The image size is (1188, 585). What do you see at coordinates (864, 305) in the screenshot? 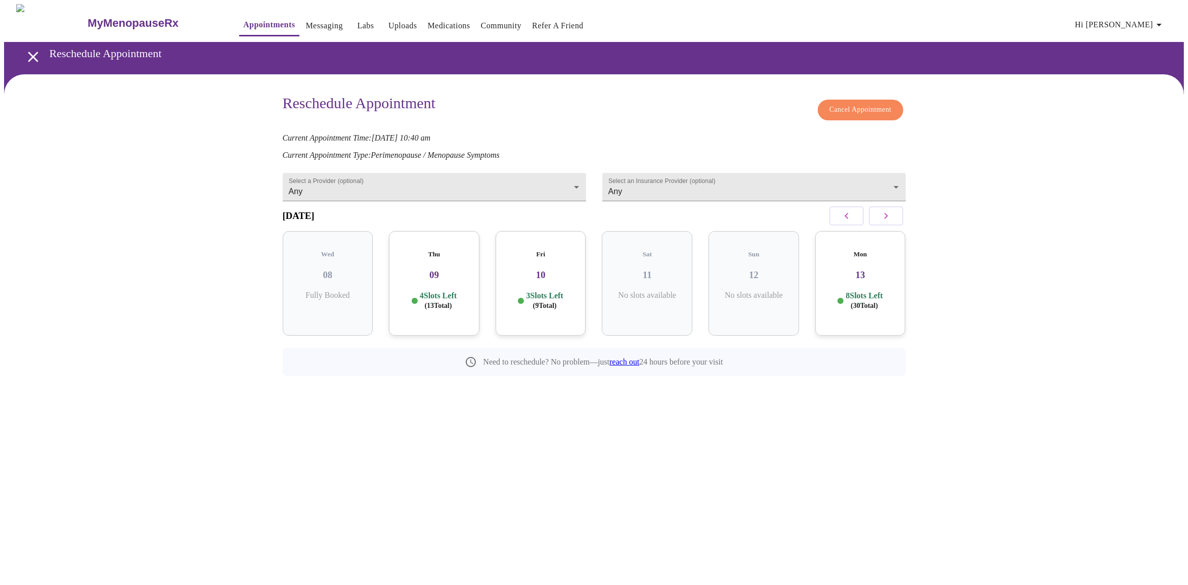
I see `span: ( 30 Total)` at bounding box center [864, 305].